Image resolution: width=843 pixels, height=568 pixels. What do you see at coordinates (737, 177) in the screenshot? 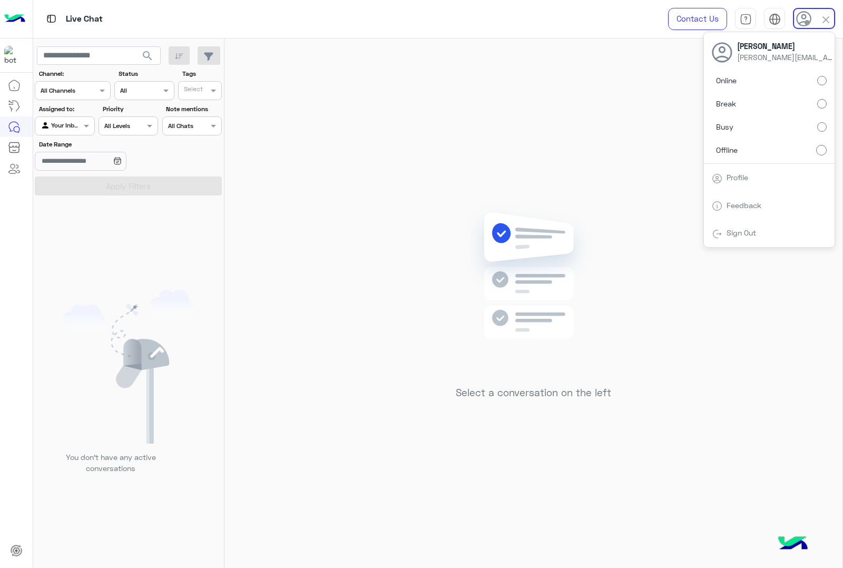
I see `a: Profile` at bounding box center [737, 177].